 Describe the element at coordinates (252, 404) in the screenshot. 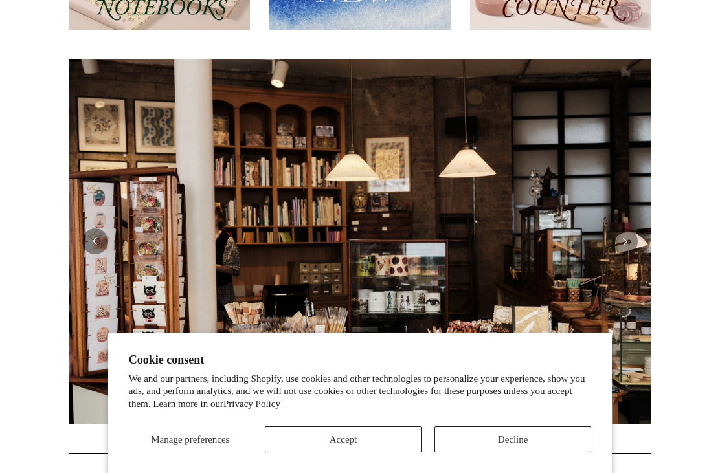

I see `a: Privacy Policy` at that location.